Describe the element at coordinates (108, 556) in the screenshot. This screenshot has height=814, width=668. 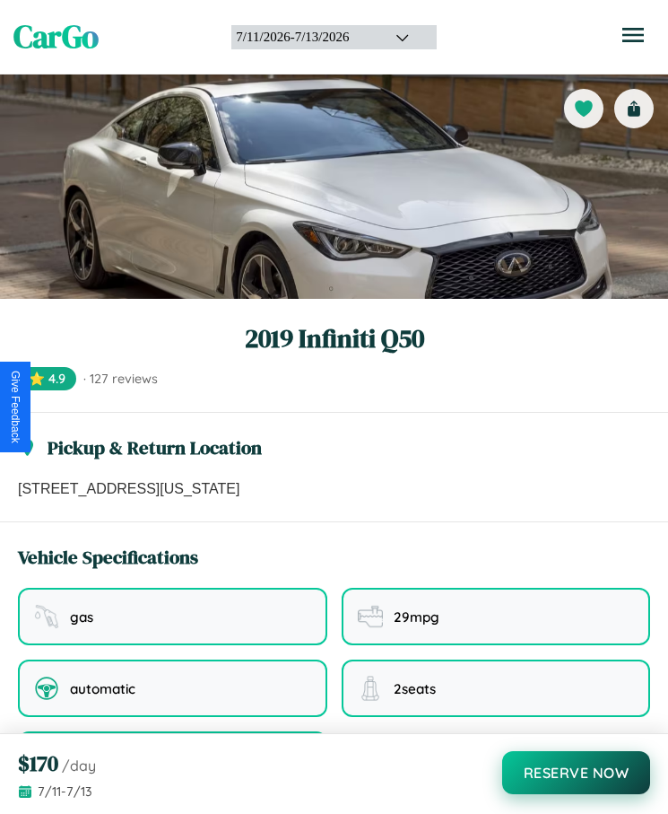
I see `h3: Vehicle Specifications` at that location.